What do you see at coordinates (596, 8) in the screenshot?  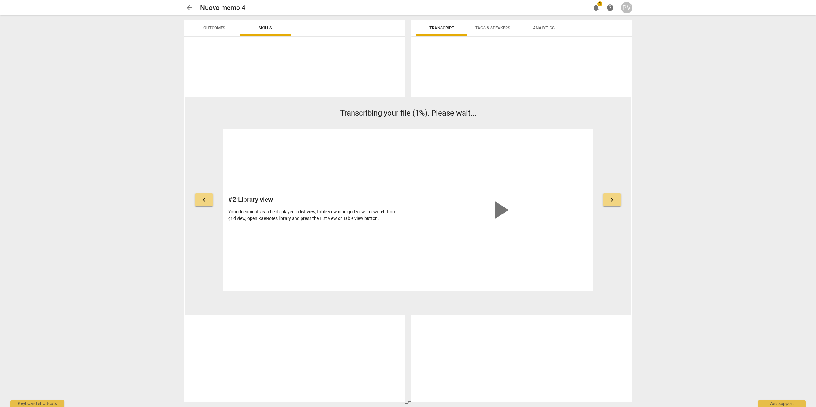 I see `span: notifications` at bounding box center [596, 8].